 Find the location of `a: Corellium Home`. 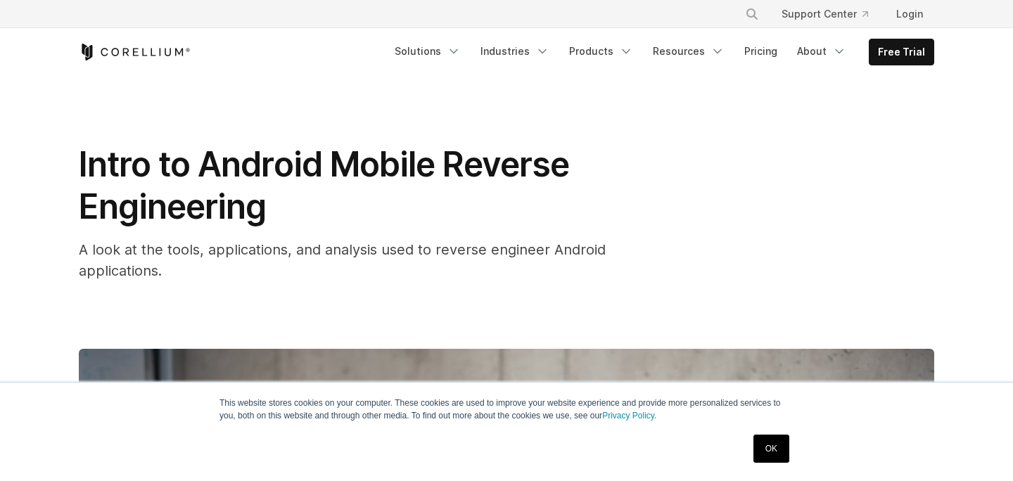

a: Corellium Home is located at coordinates (134, 52).